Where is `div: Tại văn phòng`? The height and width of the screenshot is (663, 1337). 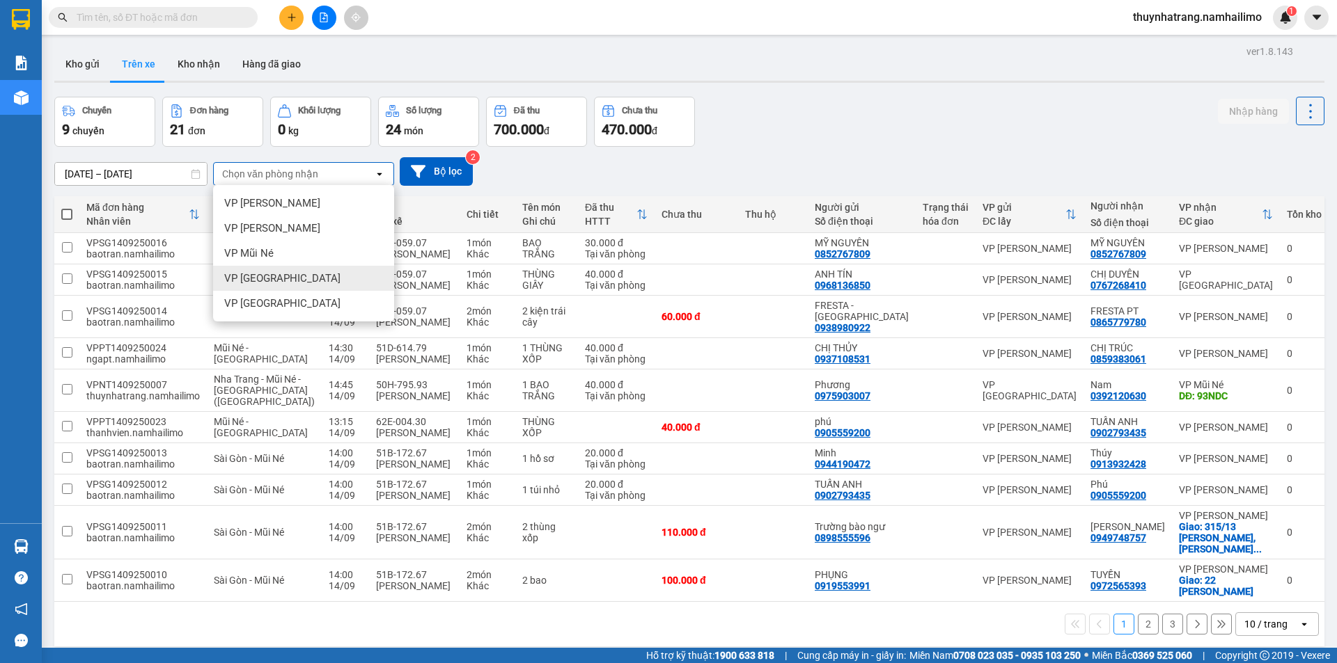 div: Tại văn phòng is located at coordinates (616, 396).